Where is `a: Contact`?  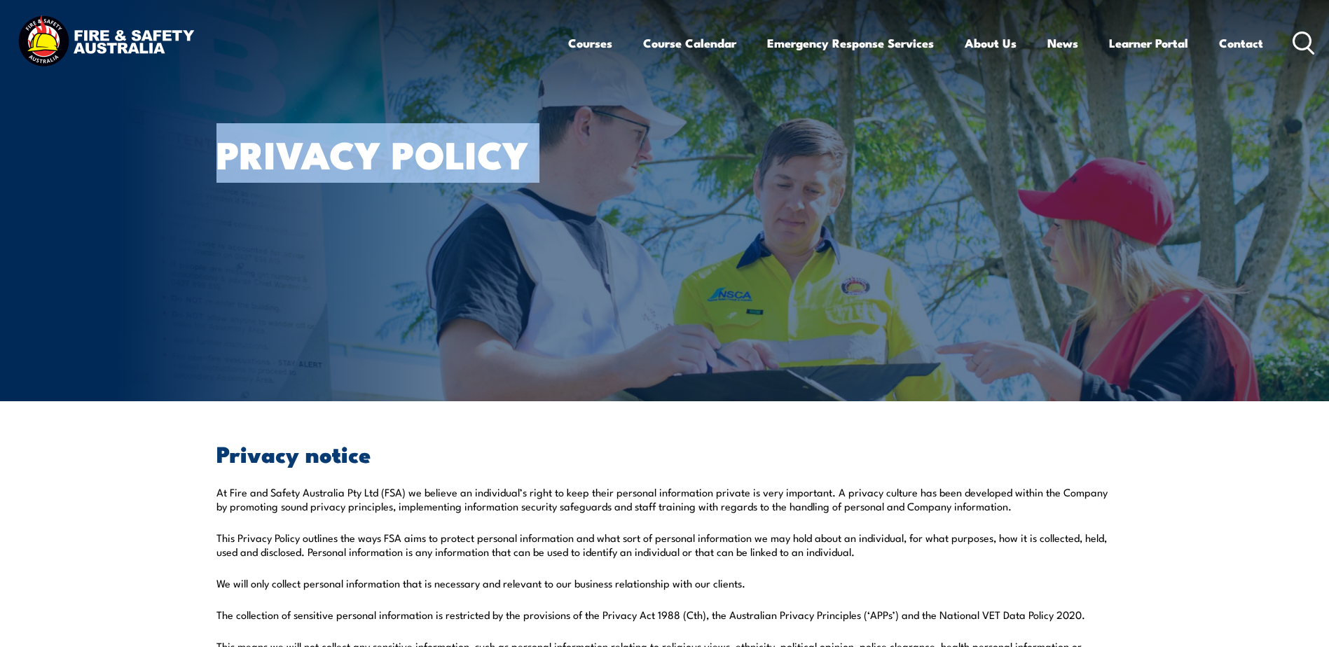 a: Contact is located at coordinates (1240, 43).